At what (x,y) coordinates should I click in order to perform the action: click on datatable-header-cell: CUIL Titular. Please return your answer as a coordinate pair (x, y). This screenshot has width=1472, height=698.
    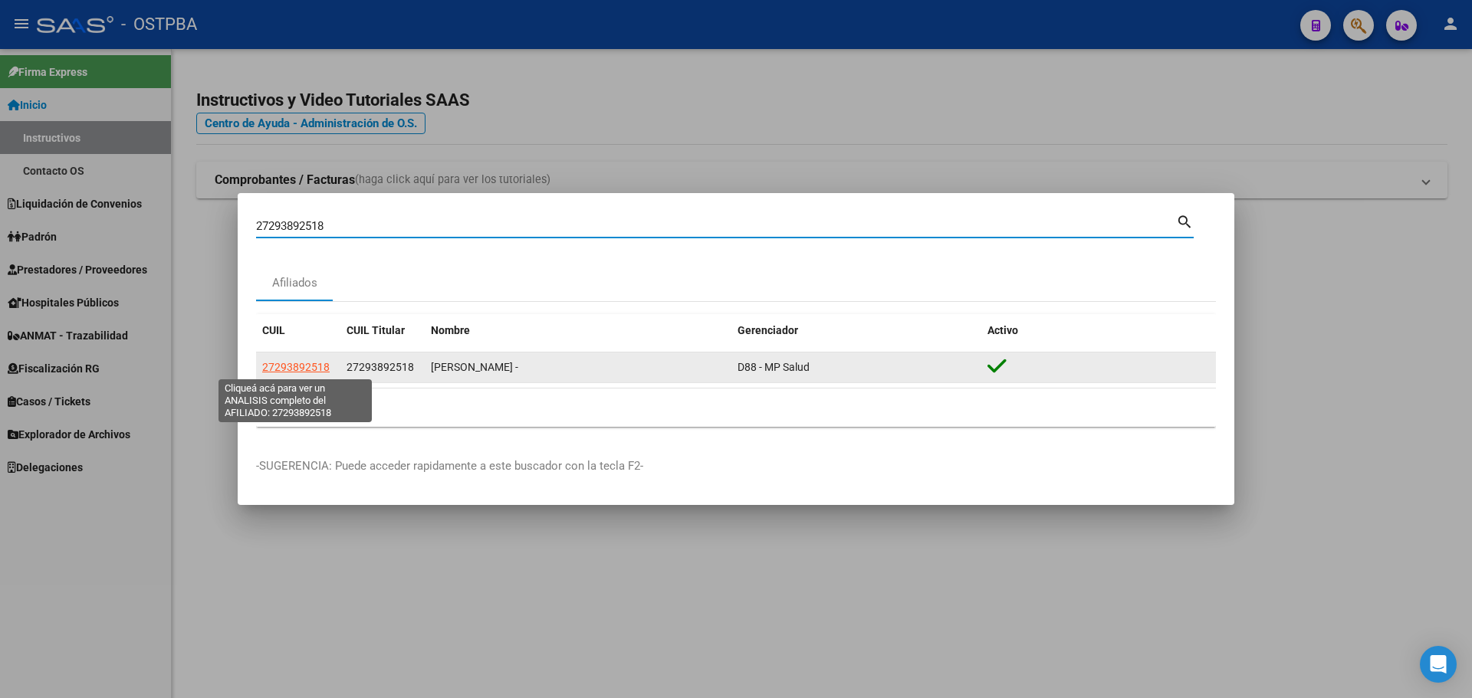
    Looking at the image, I should click on (383, 330).